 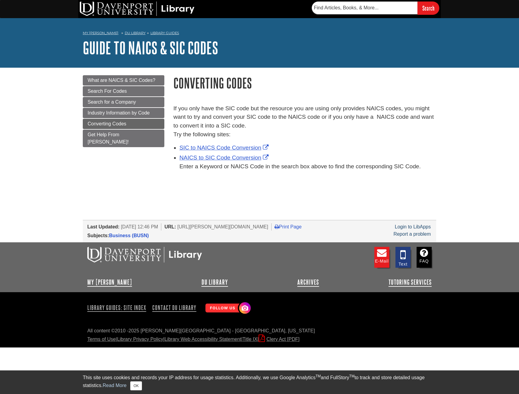 I want to click on div: Guide Page Menu, so click(x=124, y=111).